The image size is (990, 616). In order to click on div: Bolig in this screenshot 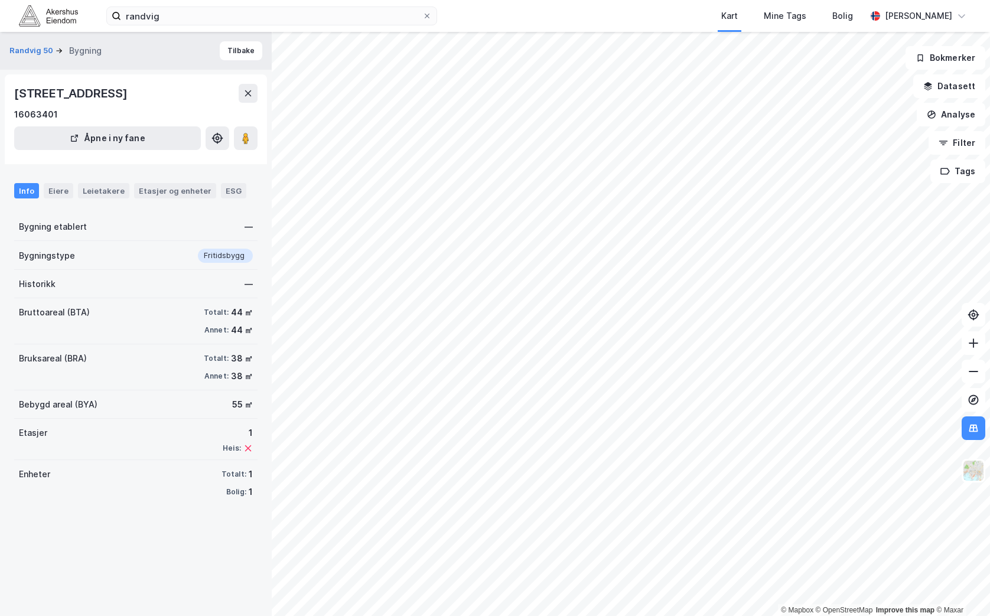, I will do `click(843, 16)`.